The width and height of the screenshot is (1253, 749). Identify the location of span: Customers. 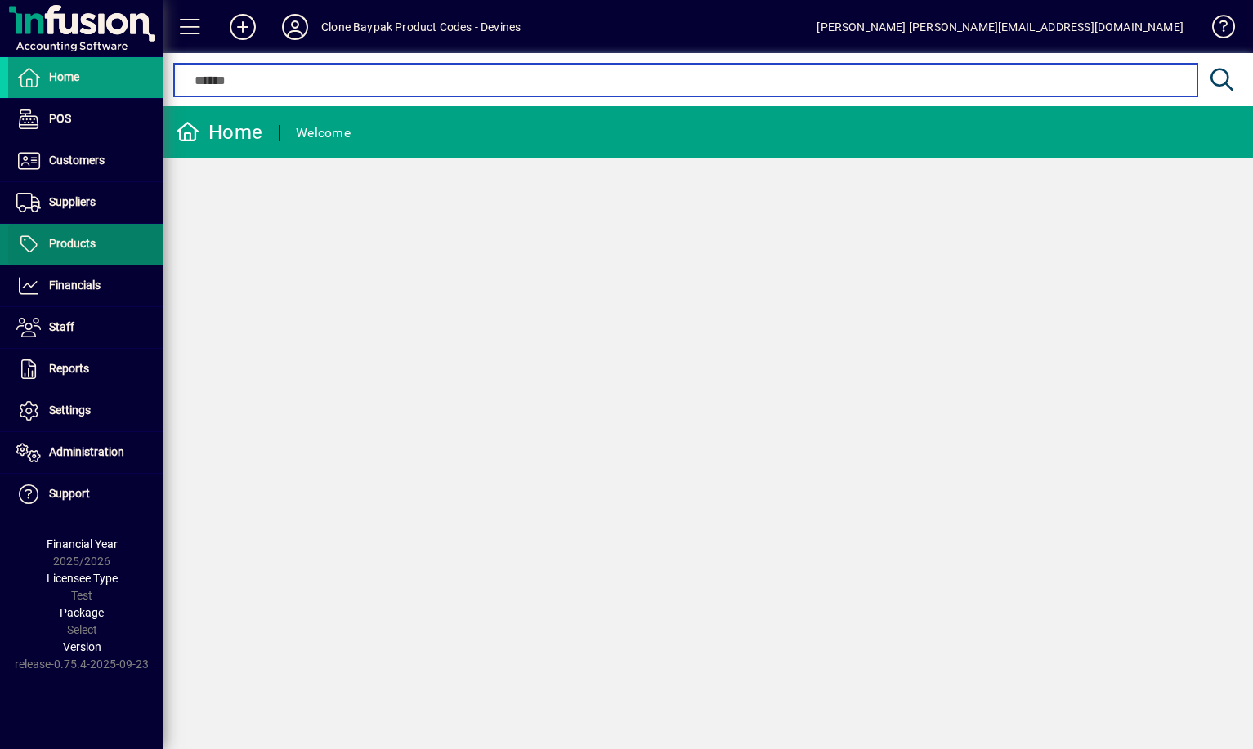
(77, 160).